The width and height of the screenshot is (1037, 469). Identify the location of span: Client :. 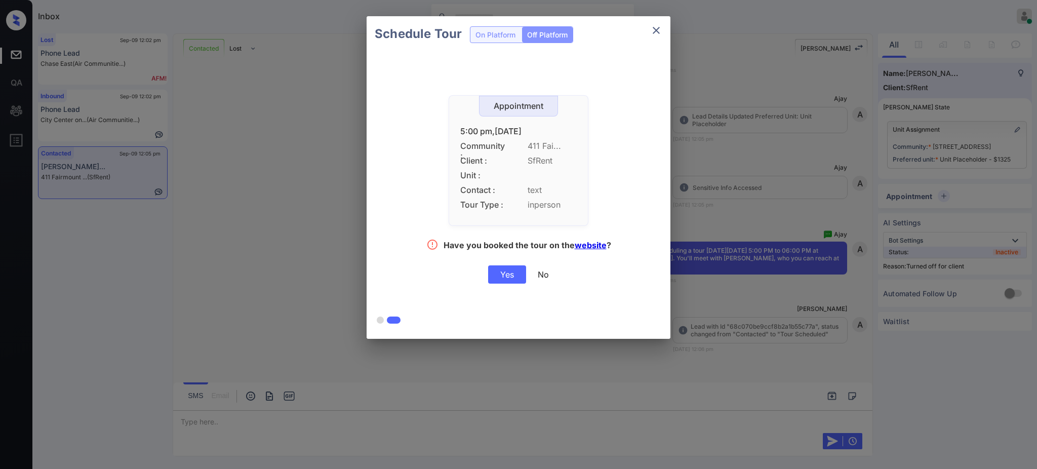
(483, 161).